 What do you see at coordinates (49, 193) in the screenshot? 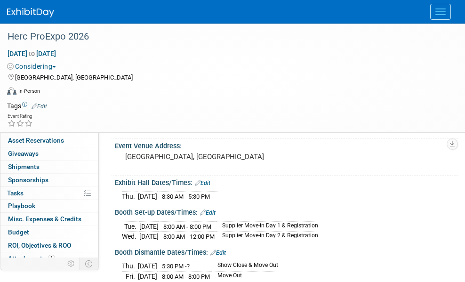
I see `a: Tasks` at bounding box center [49, 193].